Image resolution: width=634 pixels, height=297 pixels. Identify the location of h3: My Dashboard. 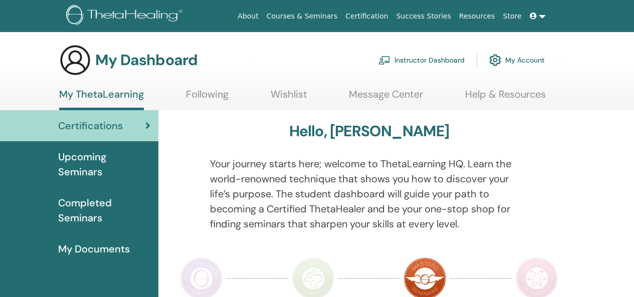
(146, 60).